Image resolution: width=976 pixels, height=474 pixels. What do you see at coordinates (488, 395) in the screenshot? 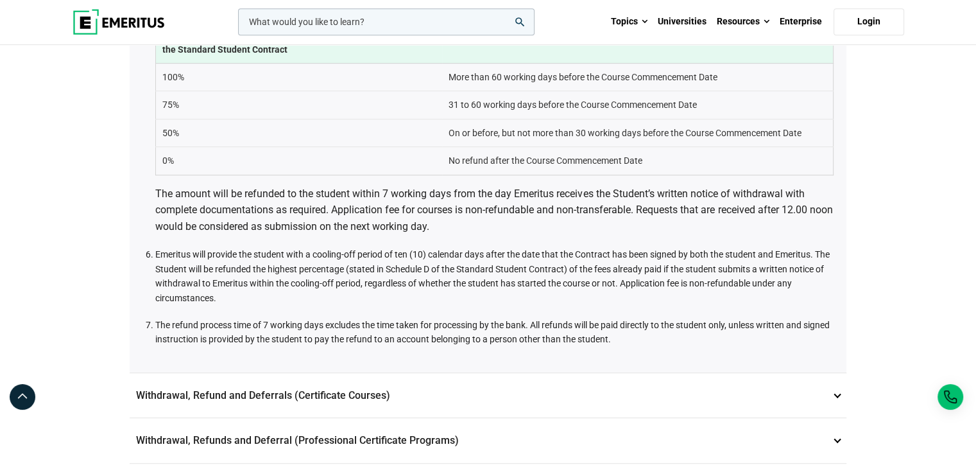
I see `p: Withdrawal, Refund and Deferrals (Certificate Courses)` at bounding box center [488, 395].